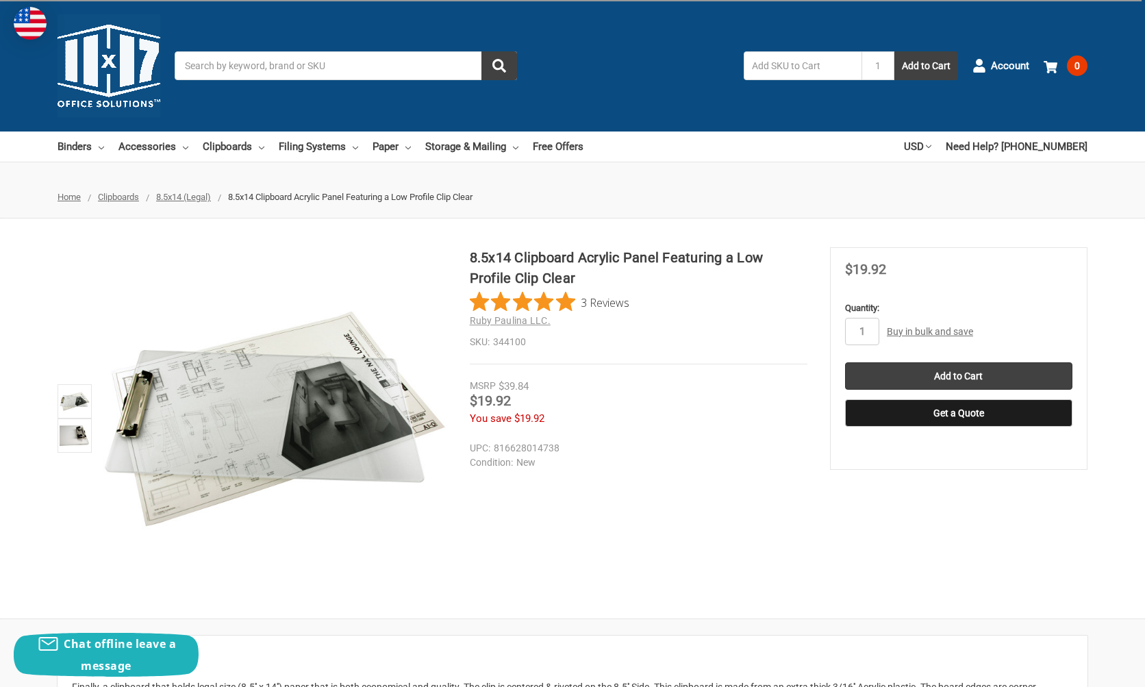 Image resolution: width=1145 pixels, height=687 pixels. Describe the element at coordinates (1065, 66) in the screenshot. I see `a: 0` at that location.